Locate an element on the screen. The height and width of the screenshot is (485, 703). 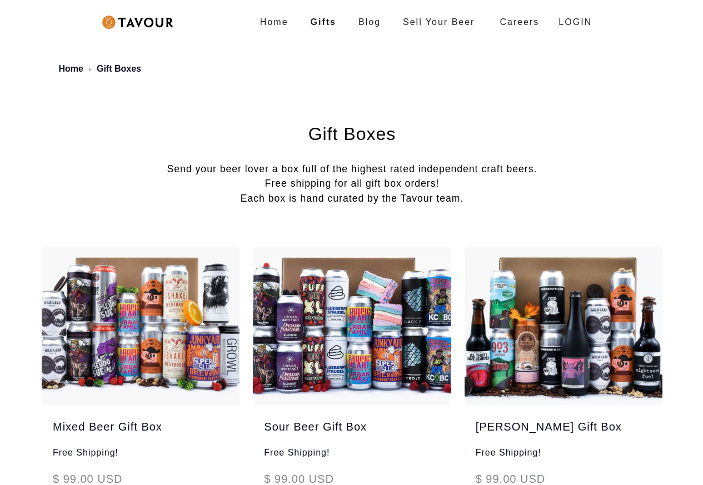
p: Send your beer lover a box full of the highest rated independent craft beers. Free shipping for a... is located at coordinates (352, 183).